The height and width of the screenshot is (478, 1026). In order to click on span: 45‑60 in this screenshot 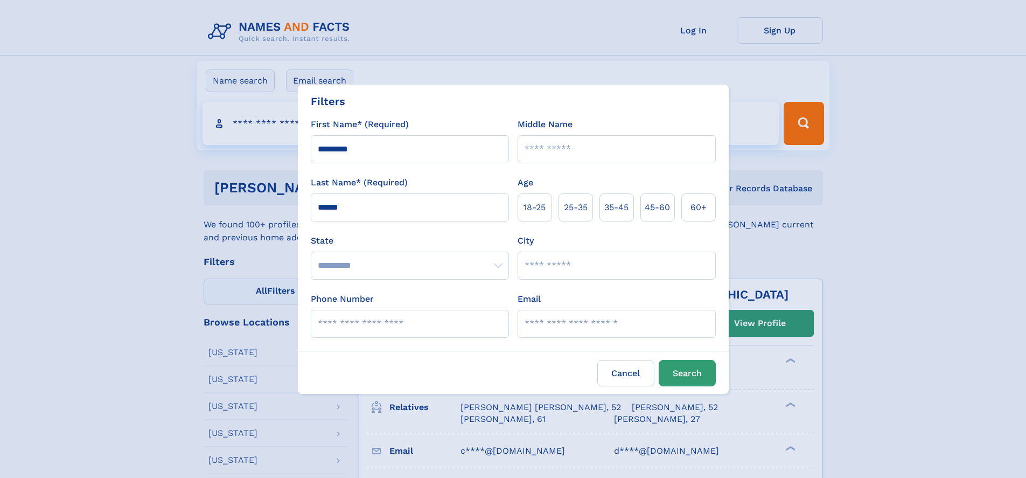, I will do `click(657, 207)`.